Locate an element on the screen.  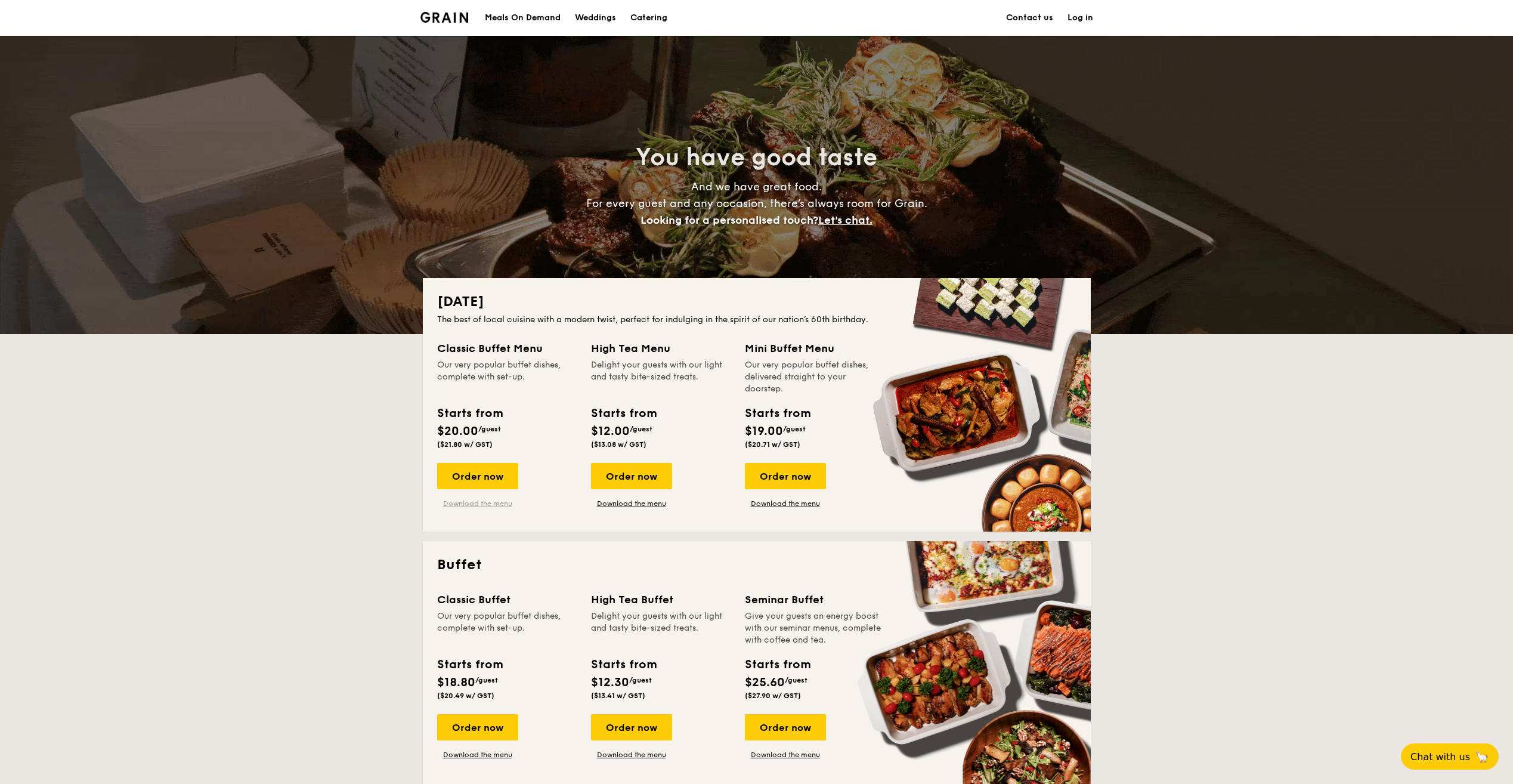
span: Let's chat. is located at coordinates (845, 220).